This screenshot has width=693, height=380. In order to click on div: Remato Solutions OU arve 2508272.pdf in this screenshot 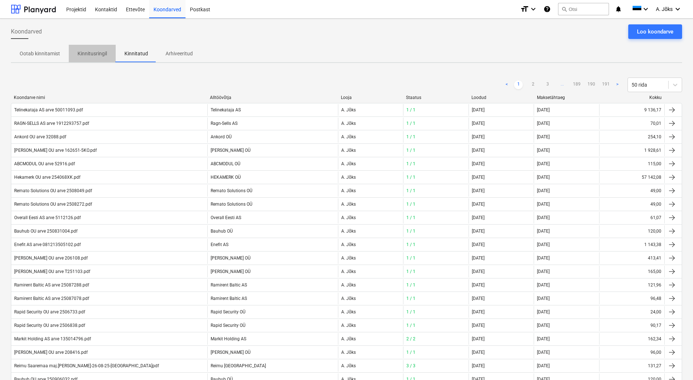, I will do `click(53, 204)`.